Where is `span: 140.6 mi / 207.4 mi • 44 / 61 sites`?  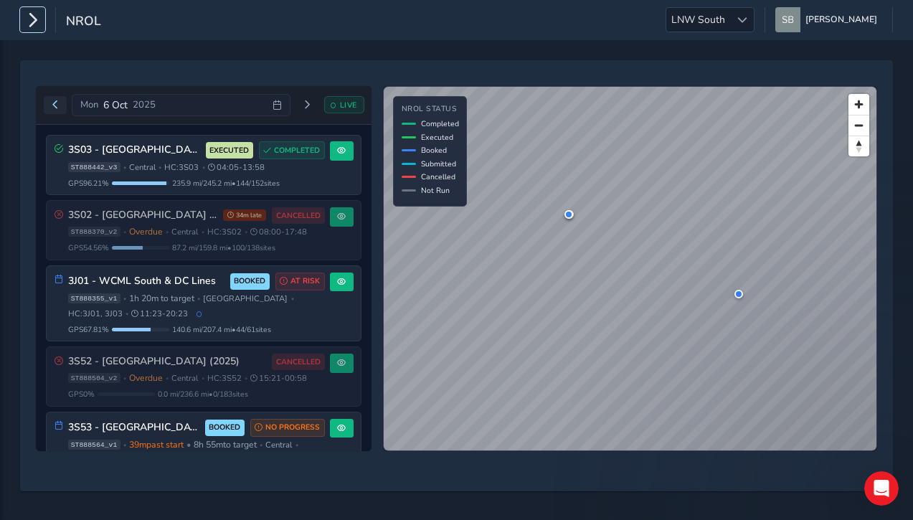
span: 140.6 mi / 207.4 mi • 44 / 61 sites is located at coordinates (222, 329).